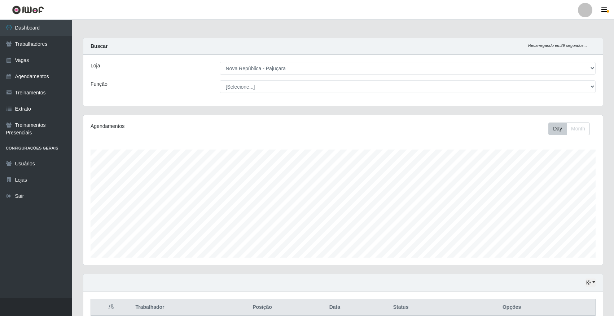  I want to click on th: Posição, so click(262, 308).